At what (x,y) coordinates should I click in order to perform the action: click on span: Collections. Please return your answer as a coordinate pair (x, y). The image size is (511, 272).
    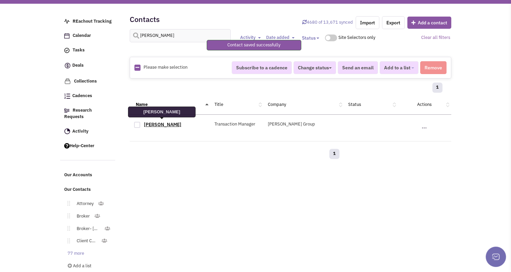
    Looking at the image, I should click on (85, 81).